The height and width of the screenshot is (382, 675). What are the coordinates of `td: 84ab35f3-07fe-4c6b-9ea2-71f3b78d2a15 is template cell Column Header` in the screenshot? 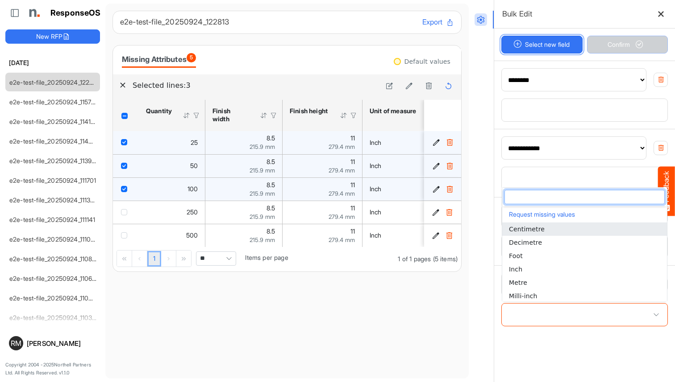 It's located at (443, 236).